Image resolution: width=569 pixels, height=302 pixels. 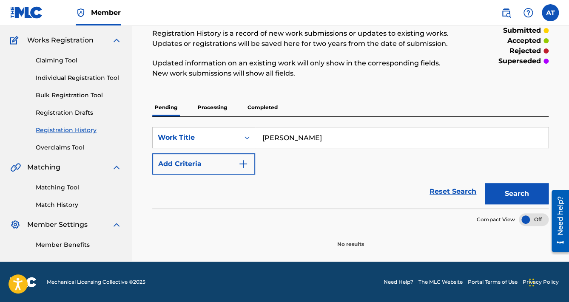 I want to click on div: Need help?, so click(x=15, y=29).